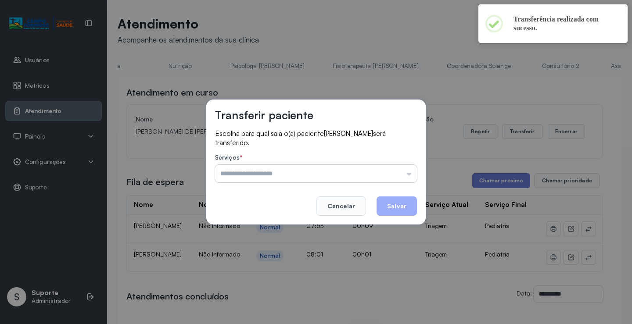 Image resolution: width=632 pixels, height=324 pixels. I want to click on h2: Transferência realizada com sucesso., so click(564, 24).